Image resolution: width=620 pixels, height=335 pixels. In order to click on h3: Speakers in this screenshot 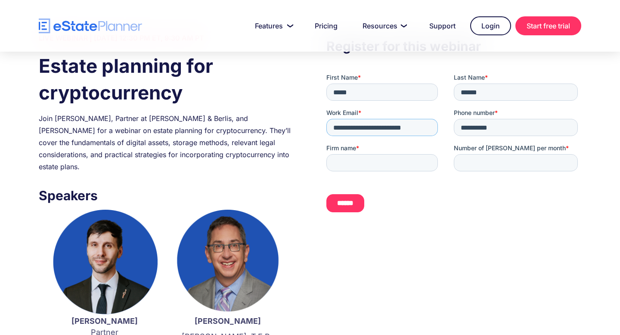, I will do `click(166, 196)`.